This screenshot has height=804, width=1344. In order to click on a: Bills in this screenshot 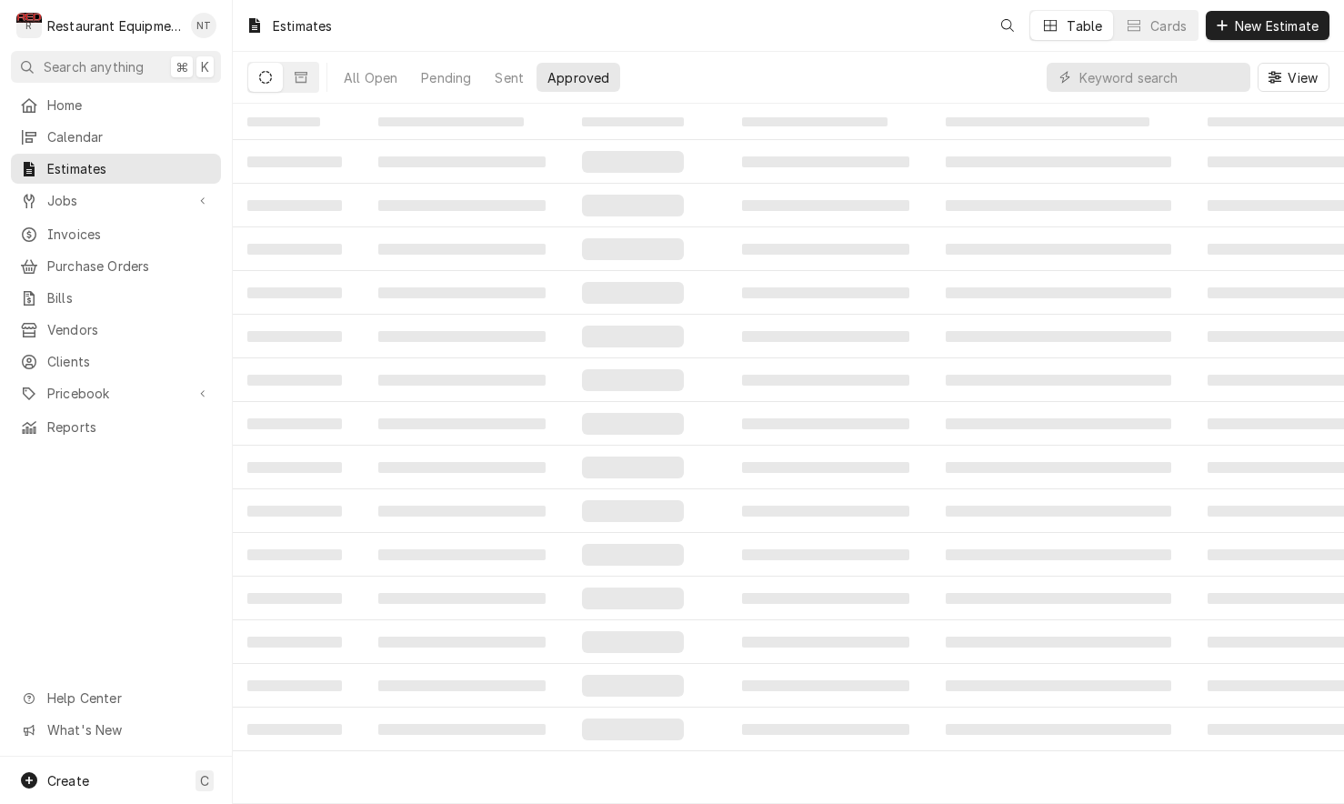, I will do `click(115, 297)`.